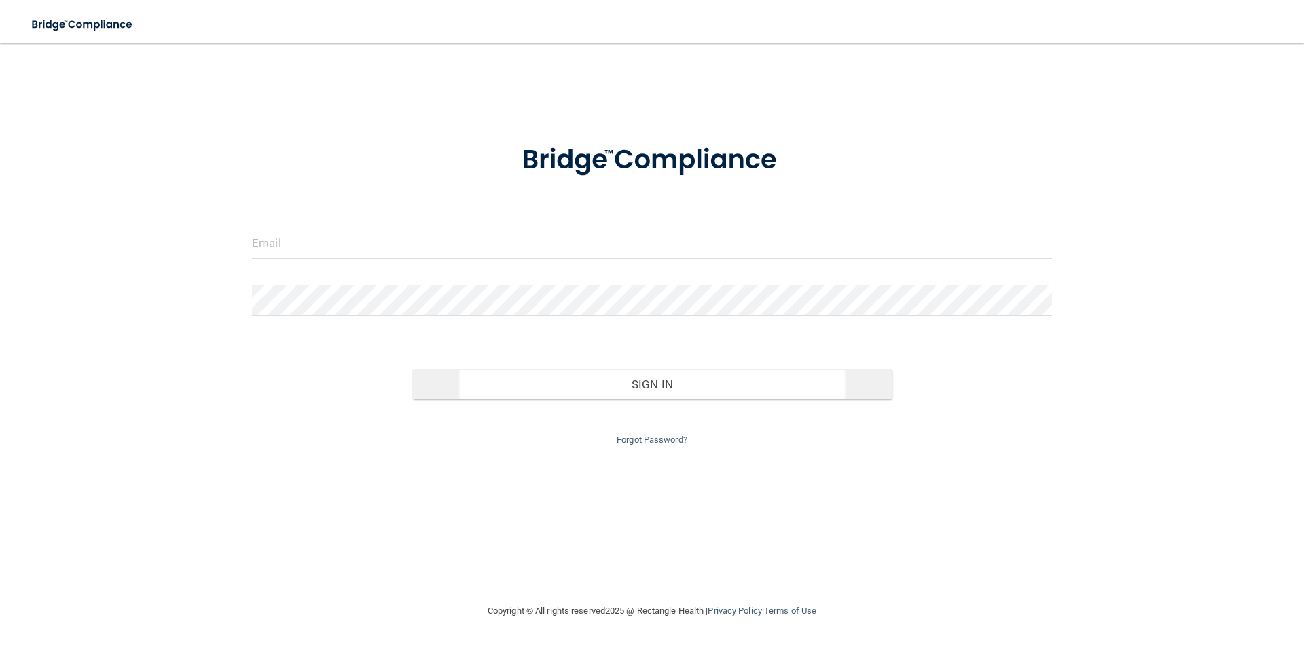  I want to click on a: Privacy Policy, so click(734, 611).